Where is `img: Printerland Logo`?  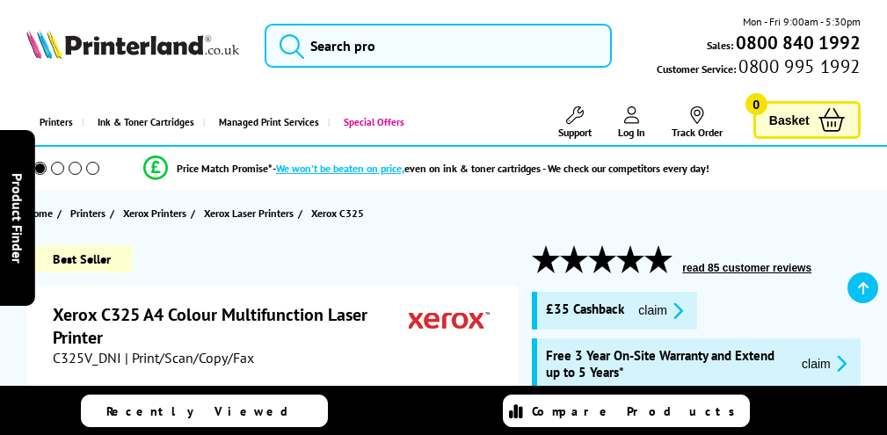 img: Printerland Logo is located at coordinates (133, 44).